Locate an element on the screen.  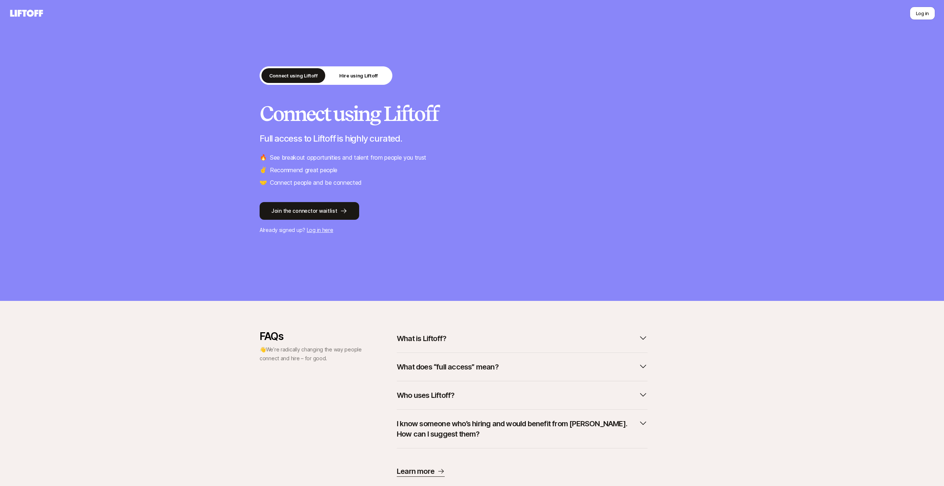
p: Who uses Liftoff? is located at coordinates (426, 395).